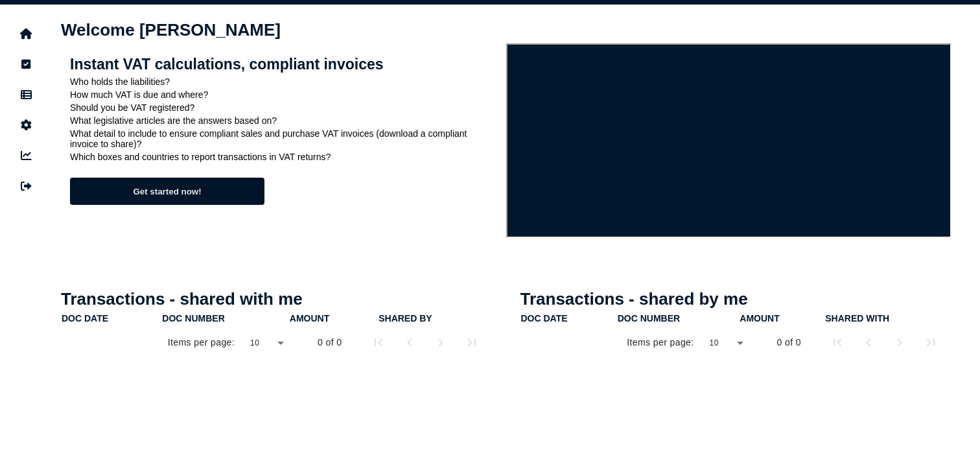 The height and width of the screenshot is (459, 980). What do you see at coordinates (283, 95) in the screenshot?
I see `p: How much VAT is due and where?` at bounding box center [283, 95].